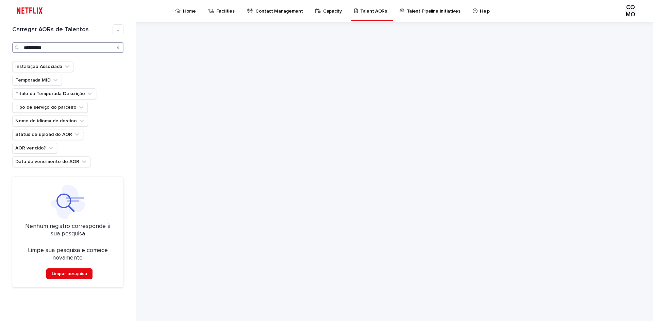  Describe the element at coordinates (37, 80) in the screenshot. I see `button: Temporada MID` at that location.